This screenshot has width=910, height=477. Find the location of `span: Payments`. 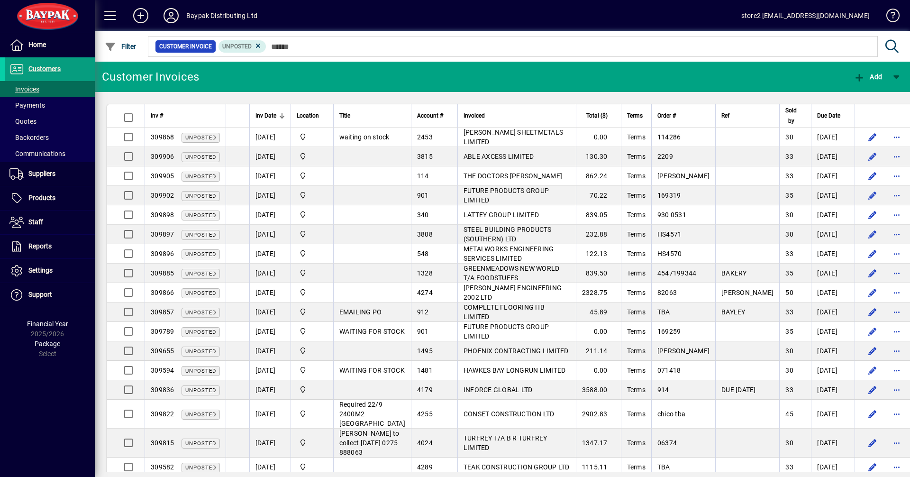

span: Payments is located at coordinates (27, 105).